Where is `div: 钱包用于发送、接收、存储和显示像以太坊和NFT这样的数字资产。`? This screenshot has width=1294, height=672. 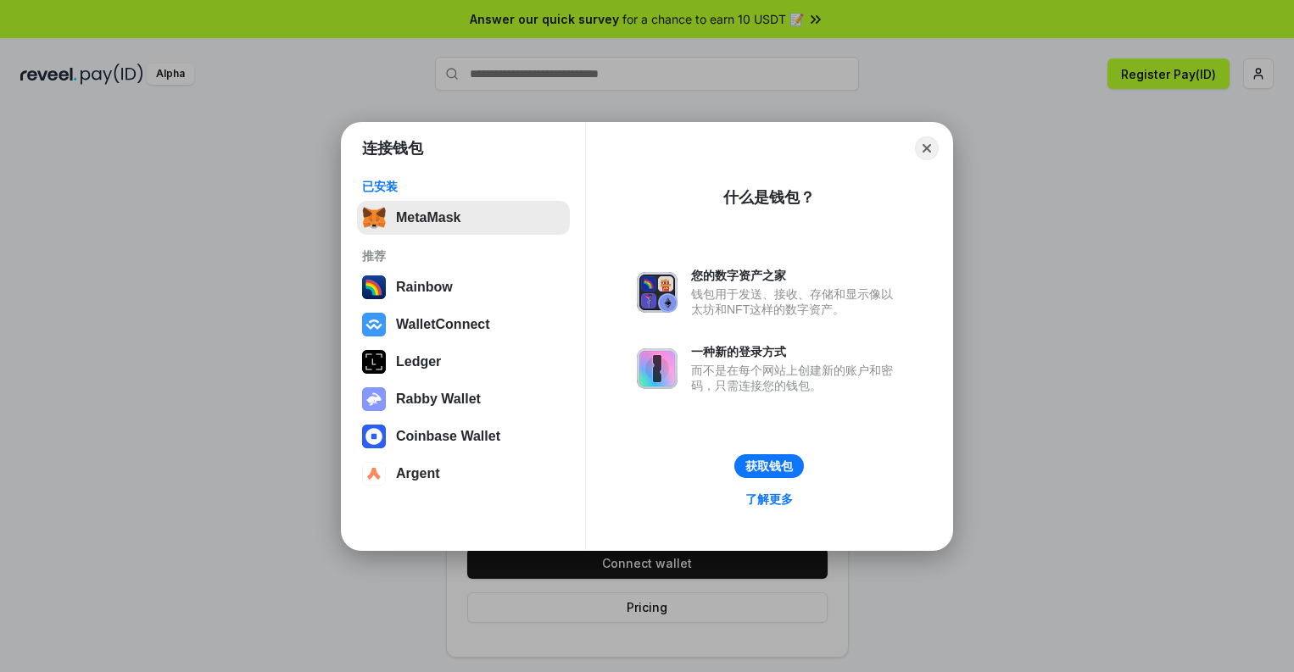
div: 钱包用于发送、接收、存储和显示像以太坊和NFT这样的数字资产。 is located at coordinates (796, 302).